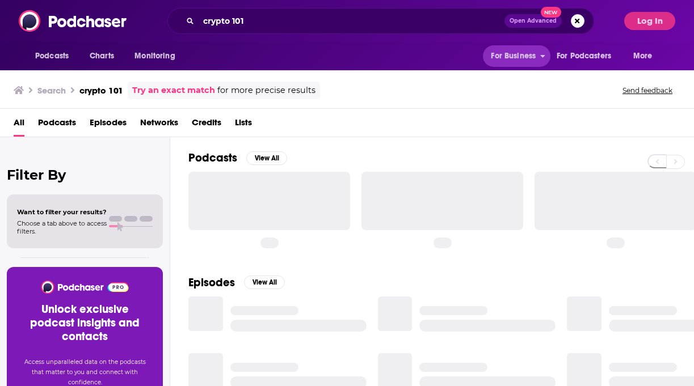 Image resolution: width=694 pixels, height=386 pixels. What do you see at coordinates (102, 56) in the screenshot?
I see `span: Charts` at bounding box center [102, 56].